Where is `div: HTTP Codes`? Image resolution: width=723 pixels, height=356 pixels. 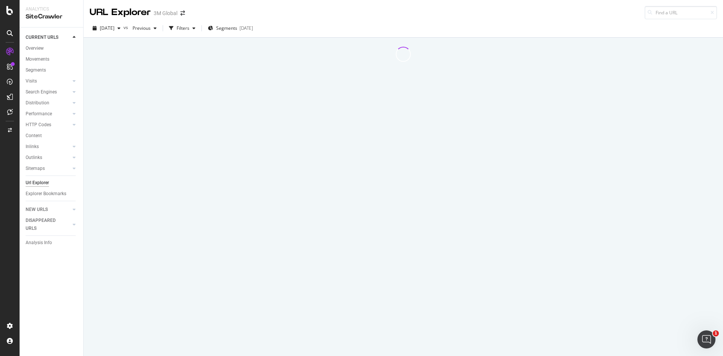 div: HTTP Codes is located at coordinates (38, 125).